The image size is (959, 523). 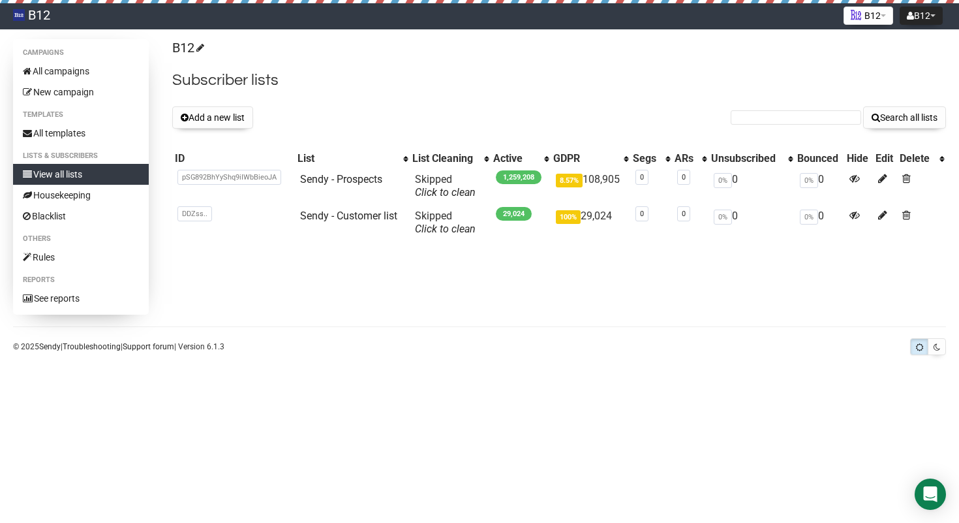 I want to click on li: Templates, so click(x=81, y=115).